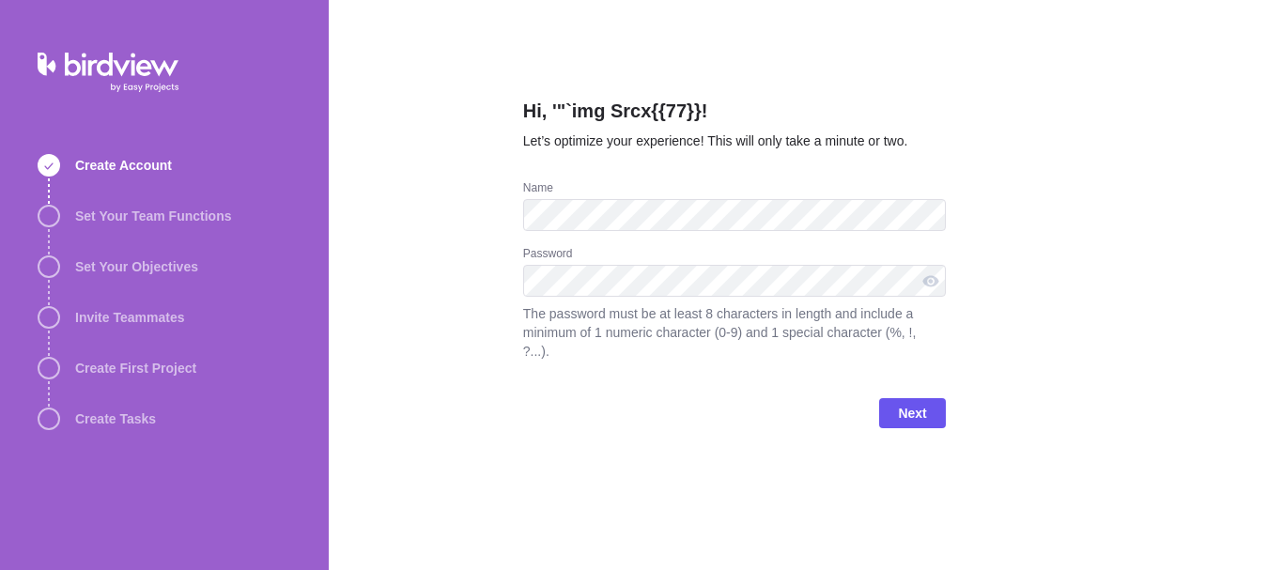  I want to click on span: Create First Project, so click(135, 368).